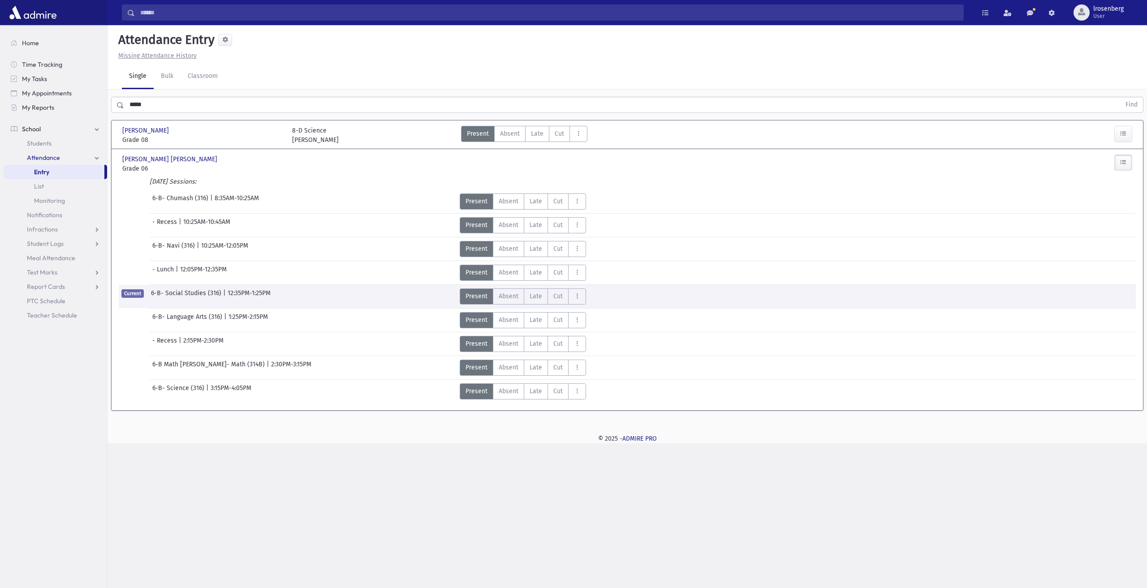  Describe the element at coordinates (55, 315) in the screenshot. I see `a: Teacher Schedule` at that location.